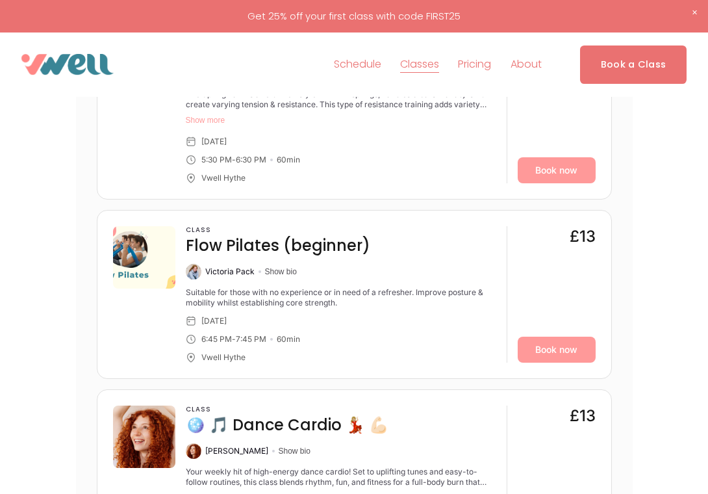 This screenshot has width=708, height=494. Describe the element at coordinates (251, 160) in the screenshot. I see `div: 6:30 PM` at that location.